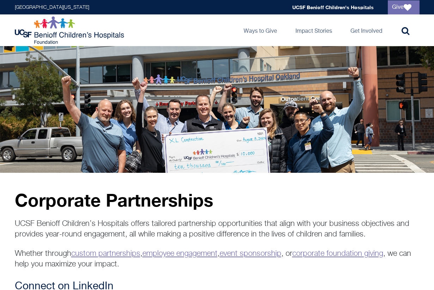  I want to click on a: employee engagement, so click(180, 254).